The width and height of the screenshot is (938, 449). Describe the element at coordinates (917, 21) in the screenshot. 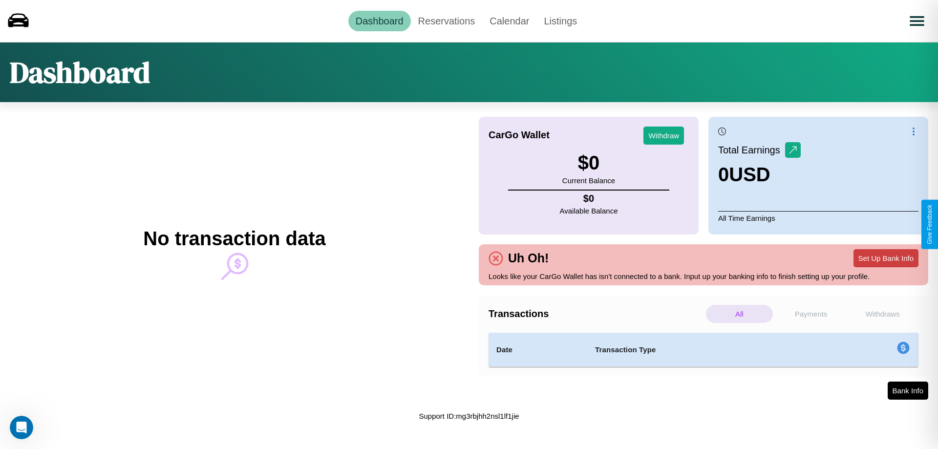

I see `button: Open menu` at that location.